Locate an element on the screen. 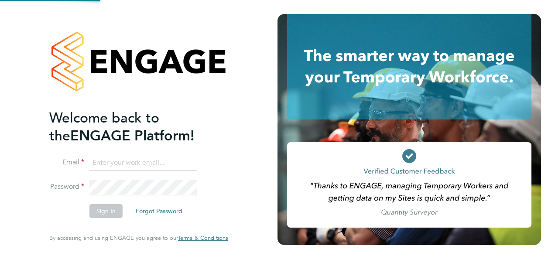 This screenshot has width=555, height=259. label: Password is located at coordinates (67, 187).